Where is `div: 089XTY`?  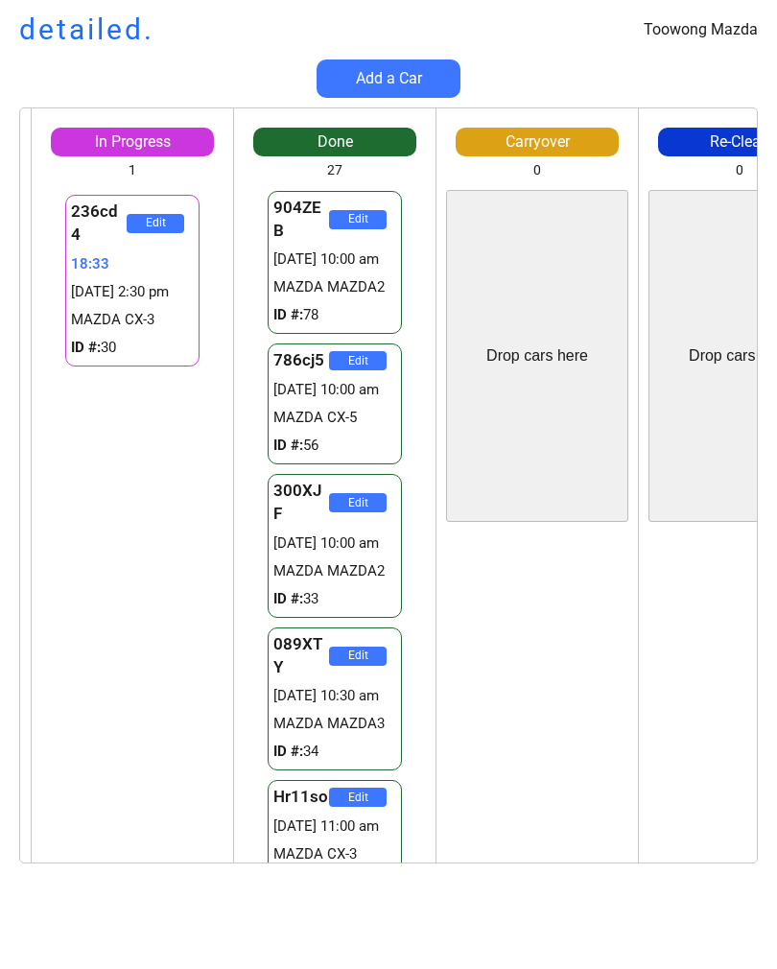 div: 089XTY is located at coordinates (301, 657).